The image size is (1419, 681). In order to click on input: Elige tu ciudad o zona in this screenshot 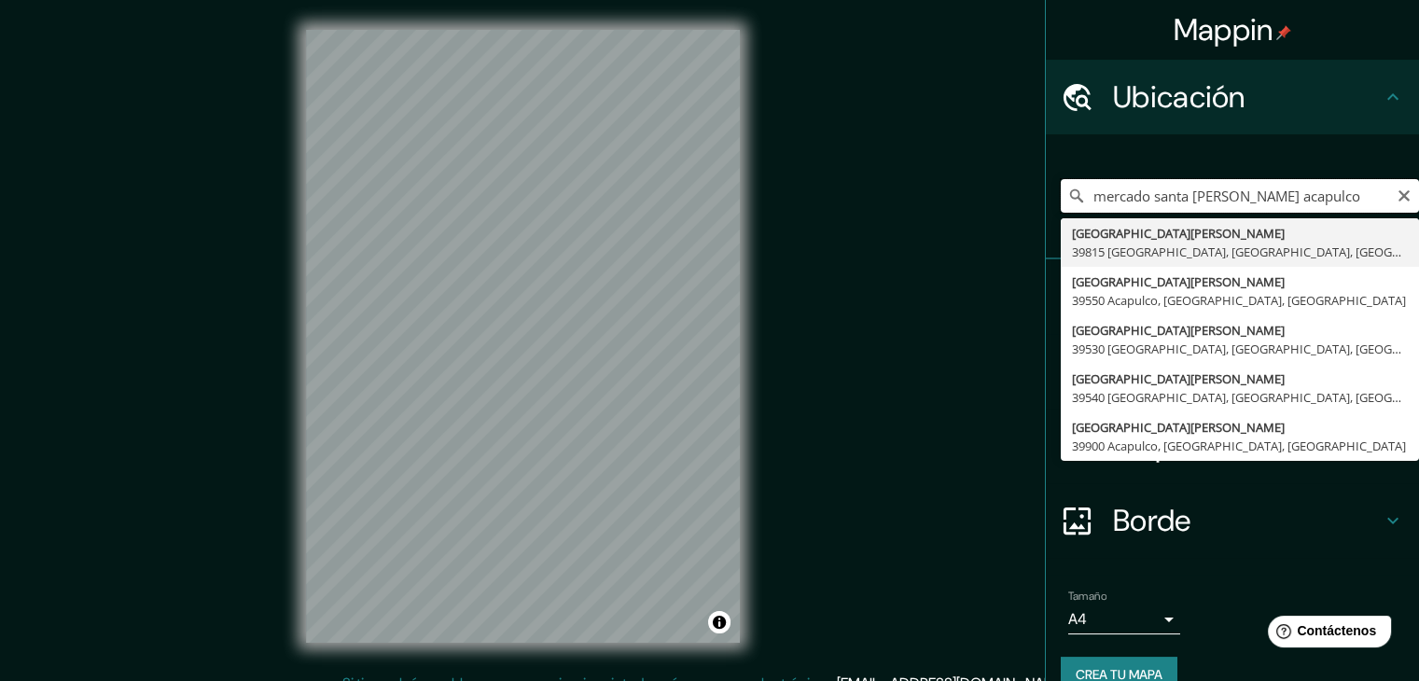, I will do `click(1240, 196)`.